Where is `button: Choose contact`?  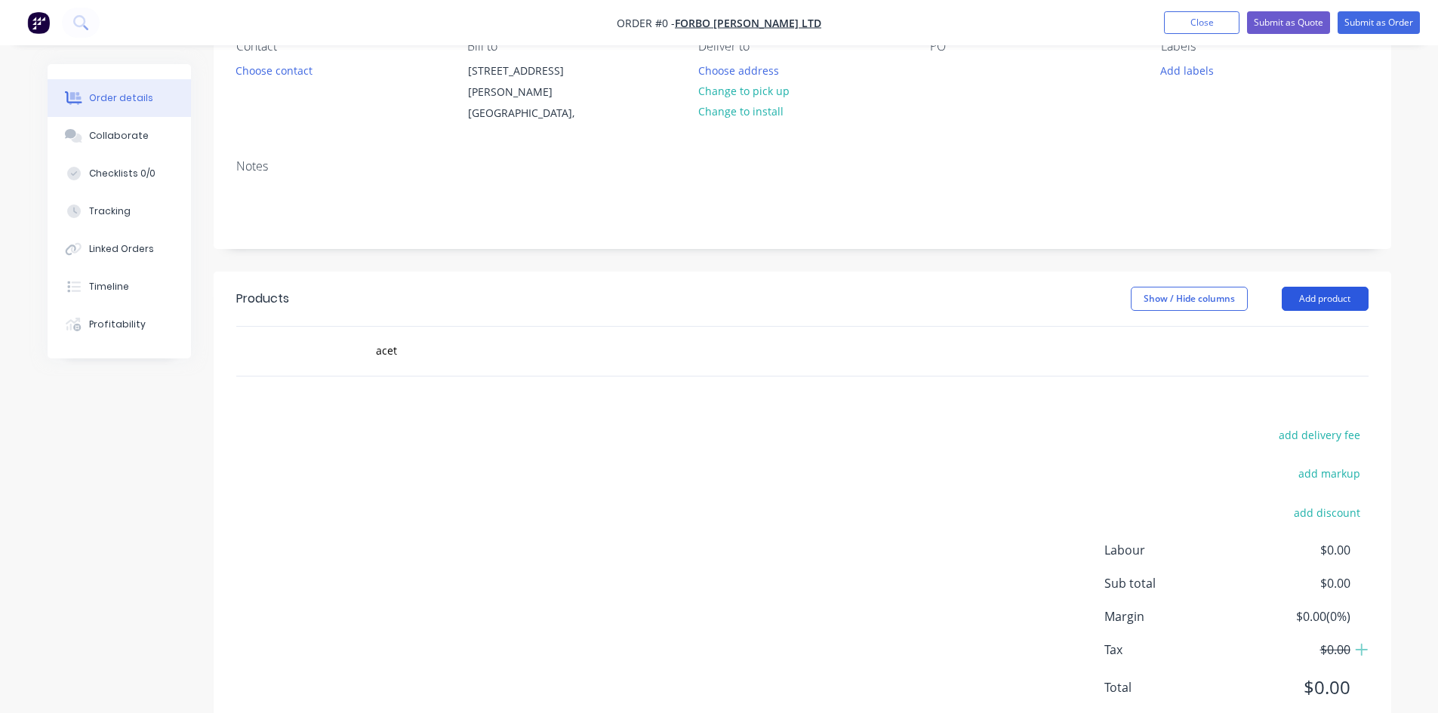
button: Choose contact is located at coordinates (273, 69).